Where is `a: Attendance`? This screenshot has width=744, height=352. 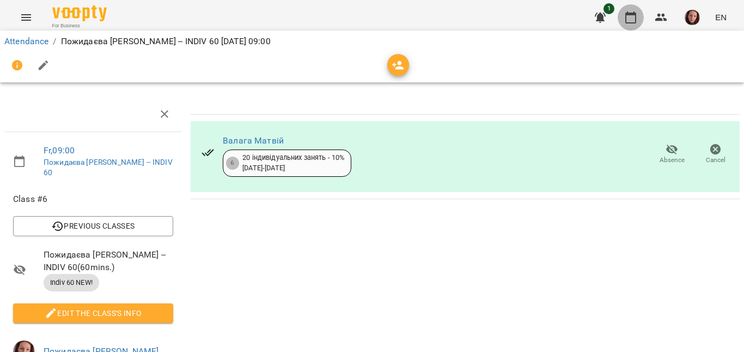 a: Attendance is located at coordinates (26, 41).